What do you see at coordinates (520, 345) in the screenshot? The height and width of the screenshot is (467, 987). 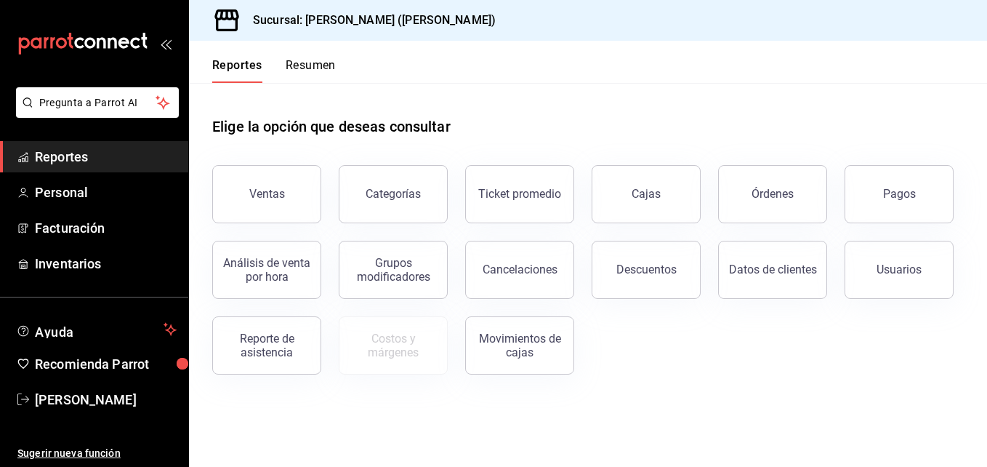 I see `div: Movimientos de cajas` at bounding box center [520, 345].